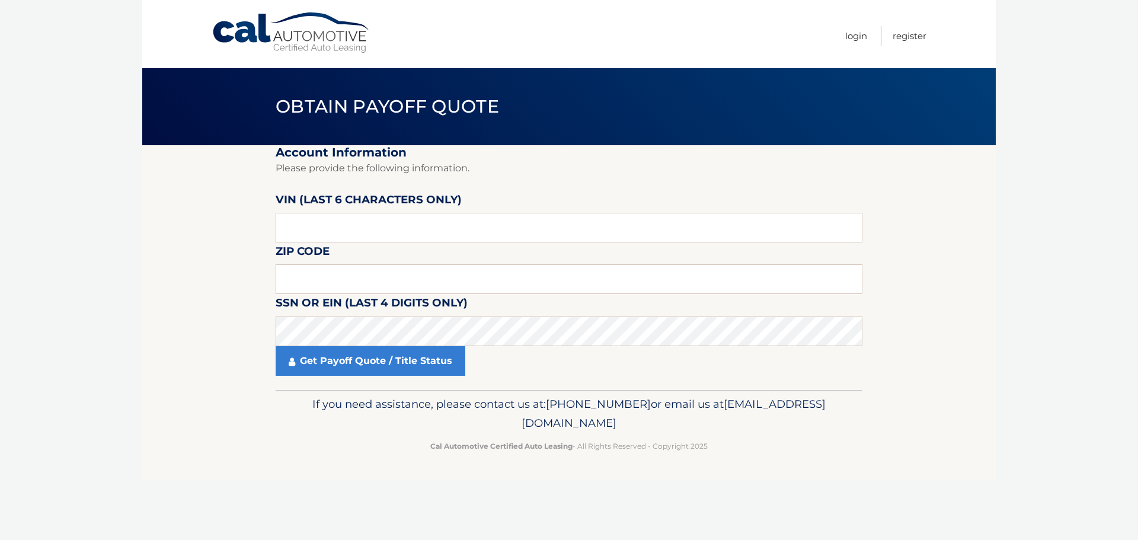 The image size is (1138, 540). I want to click on p: - All Rights Reserved - Copyright 2025, so click(569, 446).